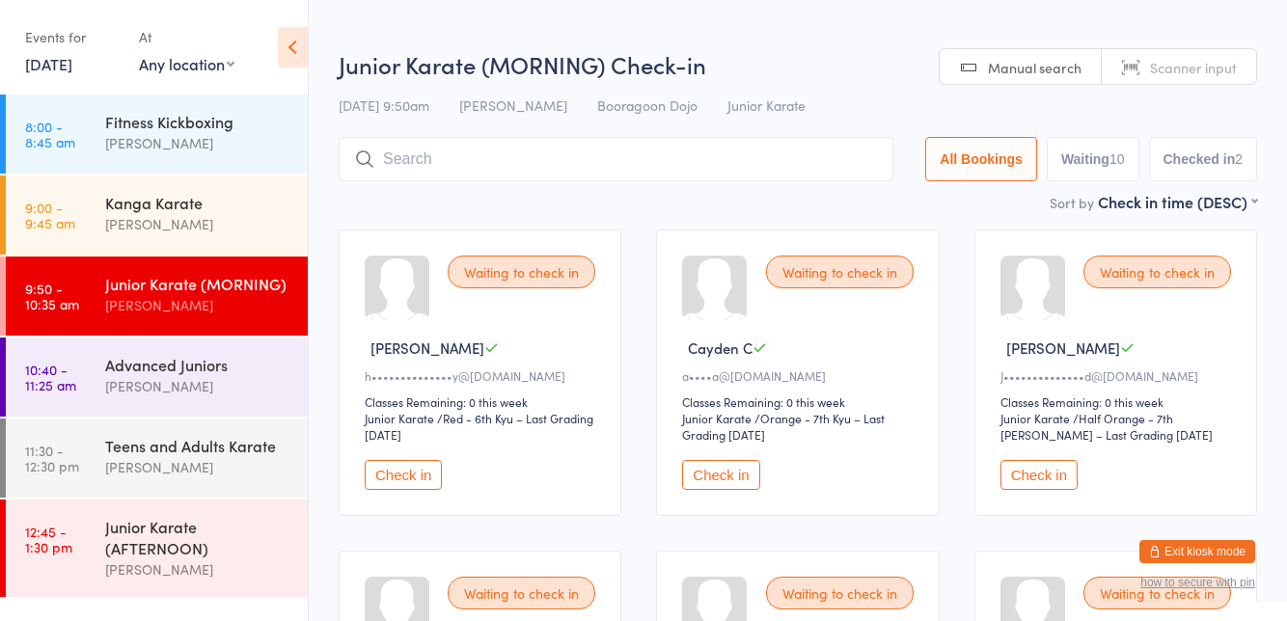 The width and height of the screenshot is (1287, 621). I want to click on div: Fitness Kickboxing, so click(198, 122).